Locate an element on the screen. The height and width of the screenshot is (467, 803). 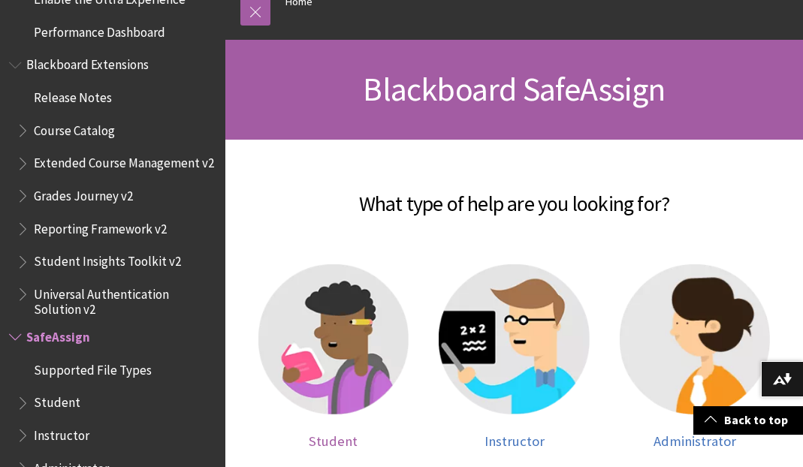
img: Instructor help is located at coordinates (514, 340).